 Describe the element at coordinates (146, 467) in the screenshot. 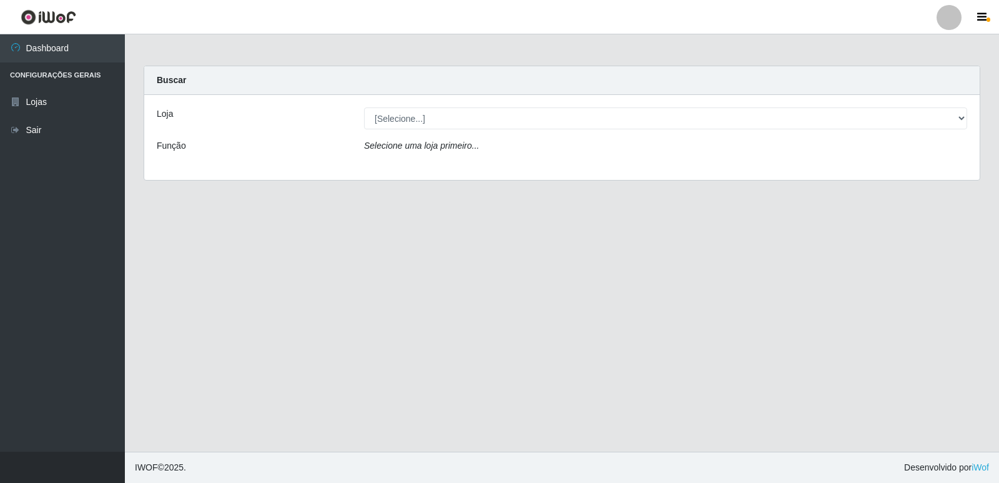

I see `span: IWOF` at that location.